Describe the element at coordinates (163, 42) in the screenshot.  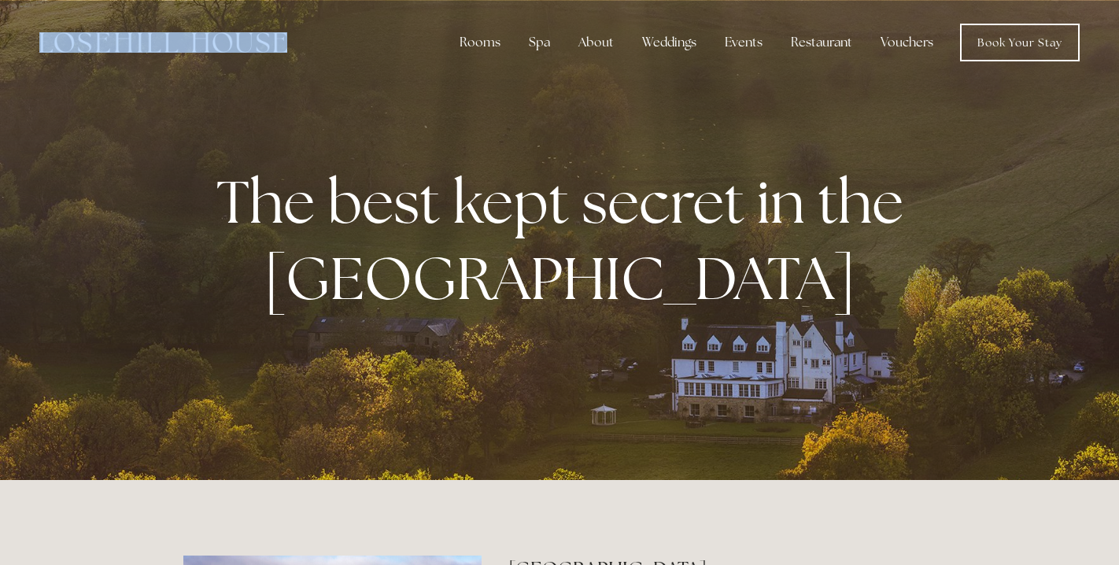
I see `img: Losehill House` at that location.